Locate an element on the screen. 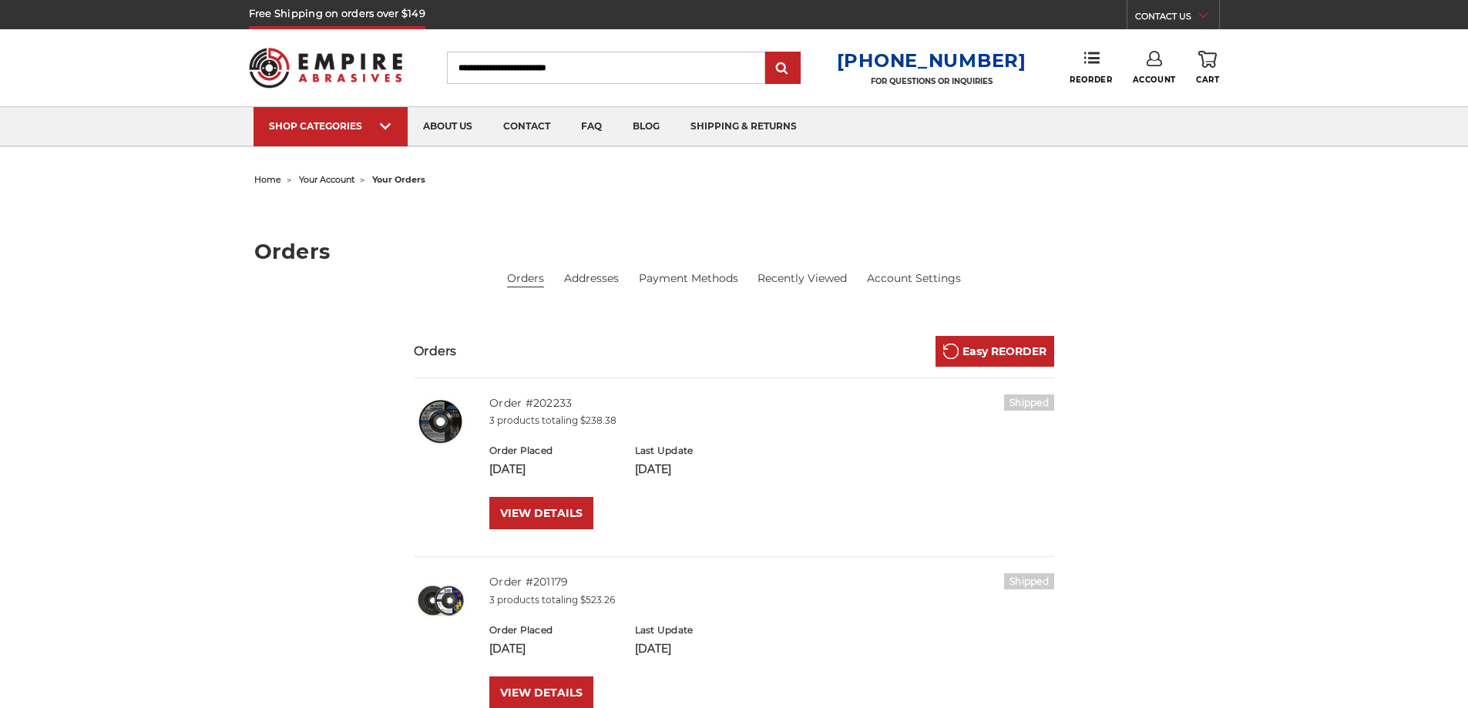  li: Orders is located at coordinates (525, 279).